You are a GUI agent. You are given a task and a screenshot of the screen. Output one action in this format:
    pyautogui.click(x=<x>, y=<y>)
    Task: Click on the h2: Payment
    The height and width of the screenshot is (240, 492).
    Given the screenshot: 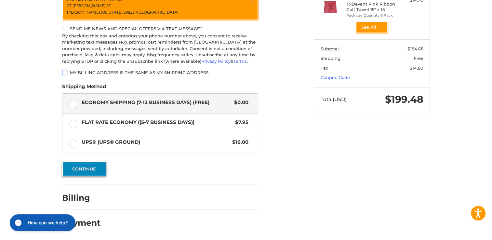 What is the action you would take?
    pyautogui.click(x=81, y=223)
    